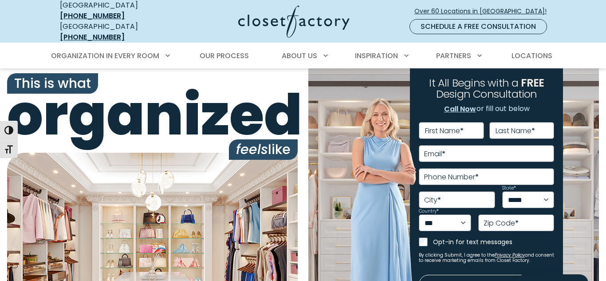  Describe the element at coordinates (429, 211) in the screenshot. I see `label: Country` at that location.